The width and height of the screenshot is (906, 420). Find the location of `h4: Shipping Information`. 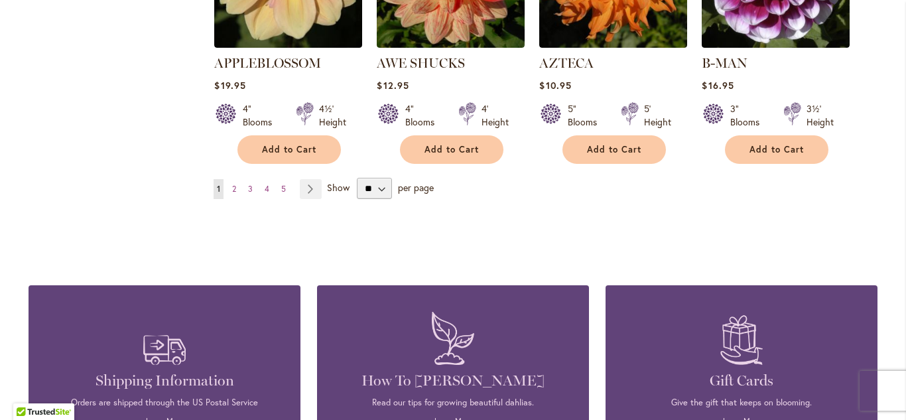

h4: Shipping Information is located at coordinates (165, 381).